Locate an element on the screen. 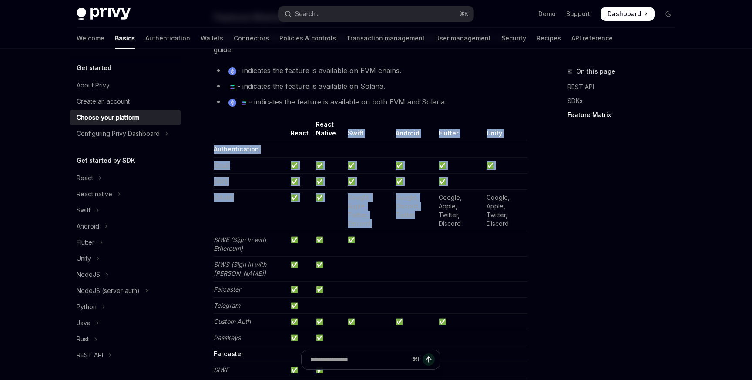 This screenshot has width=752, height=380. h5: Get started is located at coordinates (94, 68).